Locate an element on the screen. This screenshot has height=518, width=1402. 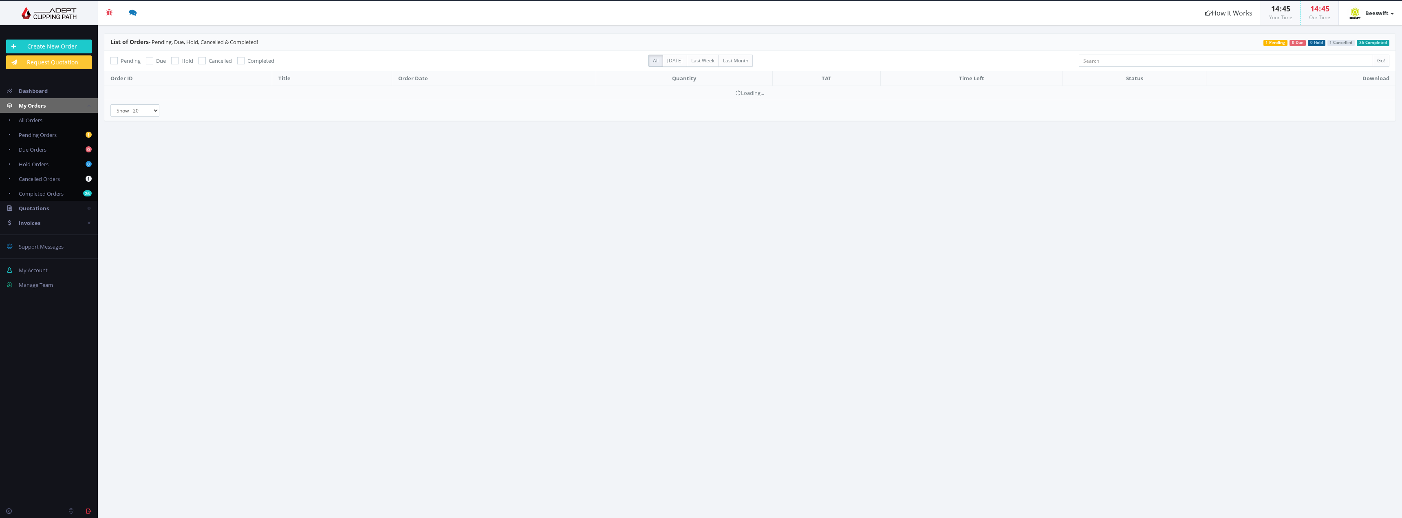
a: Request Quotation is located at coordinates (49, 62).